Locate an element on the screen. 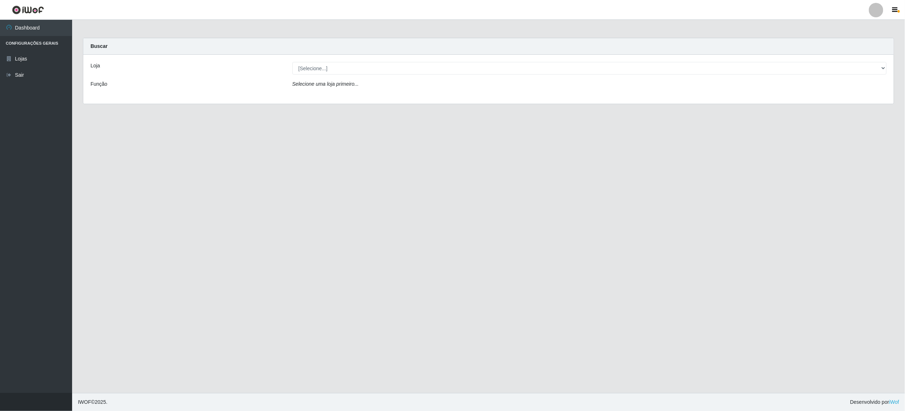 The width and height of the screenshot is (905, 411). img: CoreUI Logo is located at coordinates (28, 10).